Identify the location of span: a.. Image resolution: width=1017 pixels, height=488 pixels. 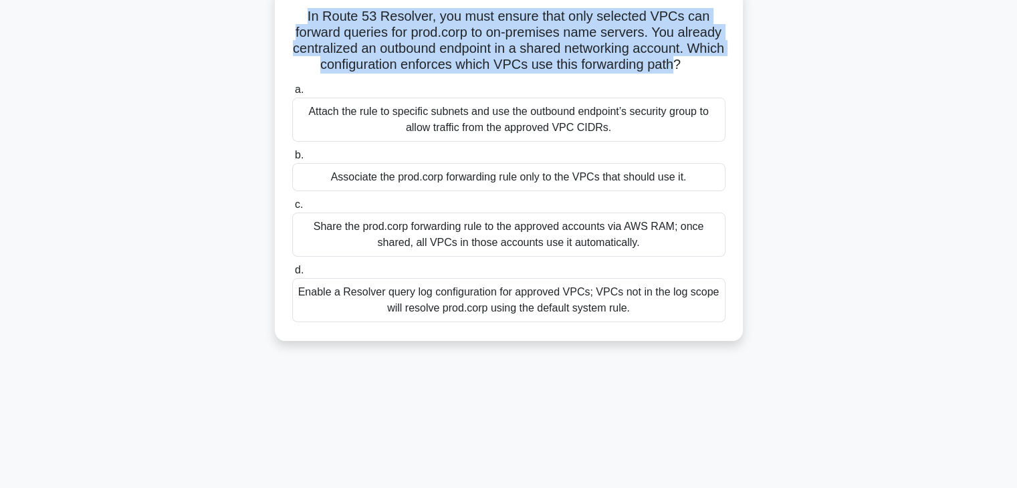
(299, 89).